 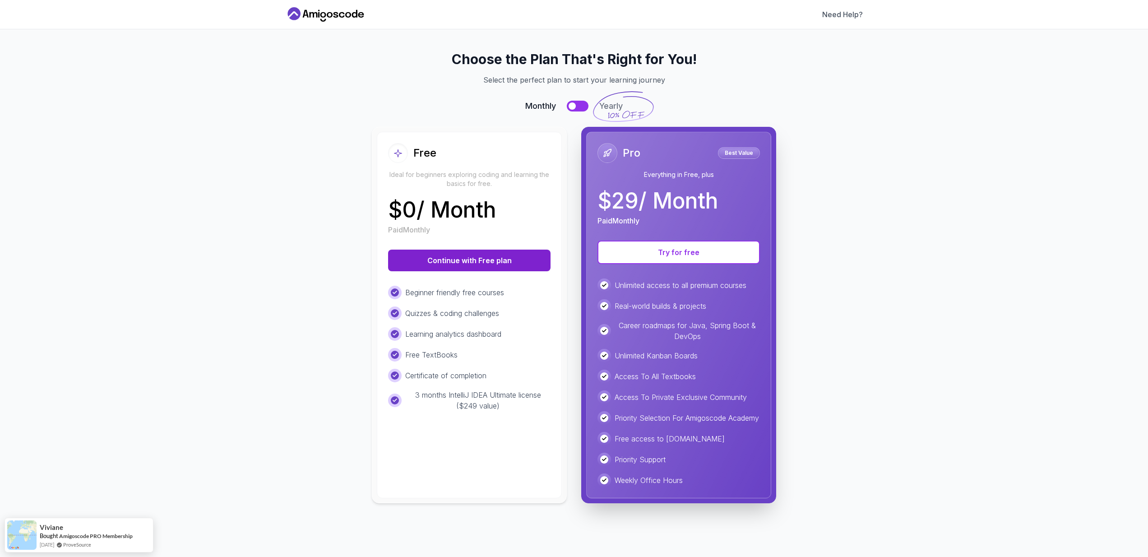 I want to click on p: Weekly Office Hours, so click(x=648, y=480).